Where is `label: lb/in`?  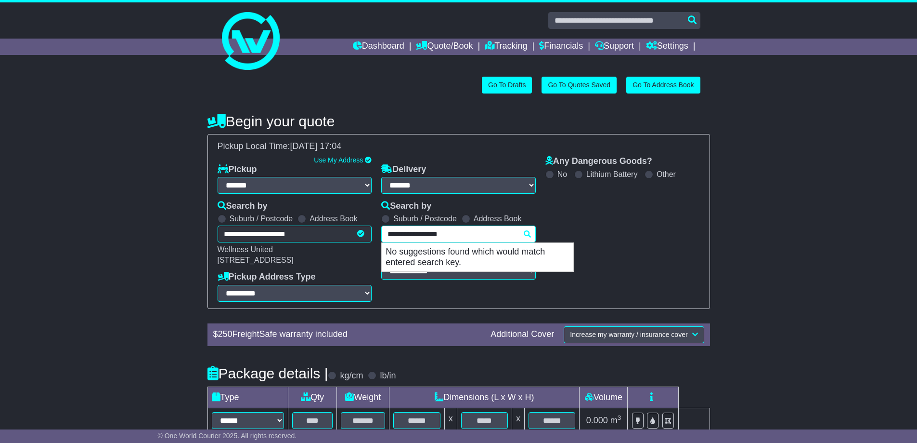 label: lb/in is located at coordinates (388, 376).